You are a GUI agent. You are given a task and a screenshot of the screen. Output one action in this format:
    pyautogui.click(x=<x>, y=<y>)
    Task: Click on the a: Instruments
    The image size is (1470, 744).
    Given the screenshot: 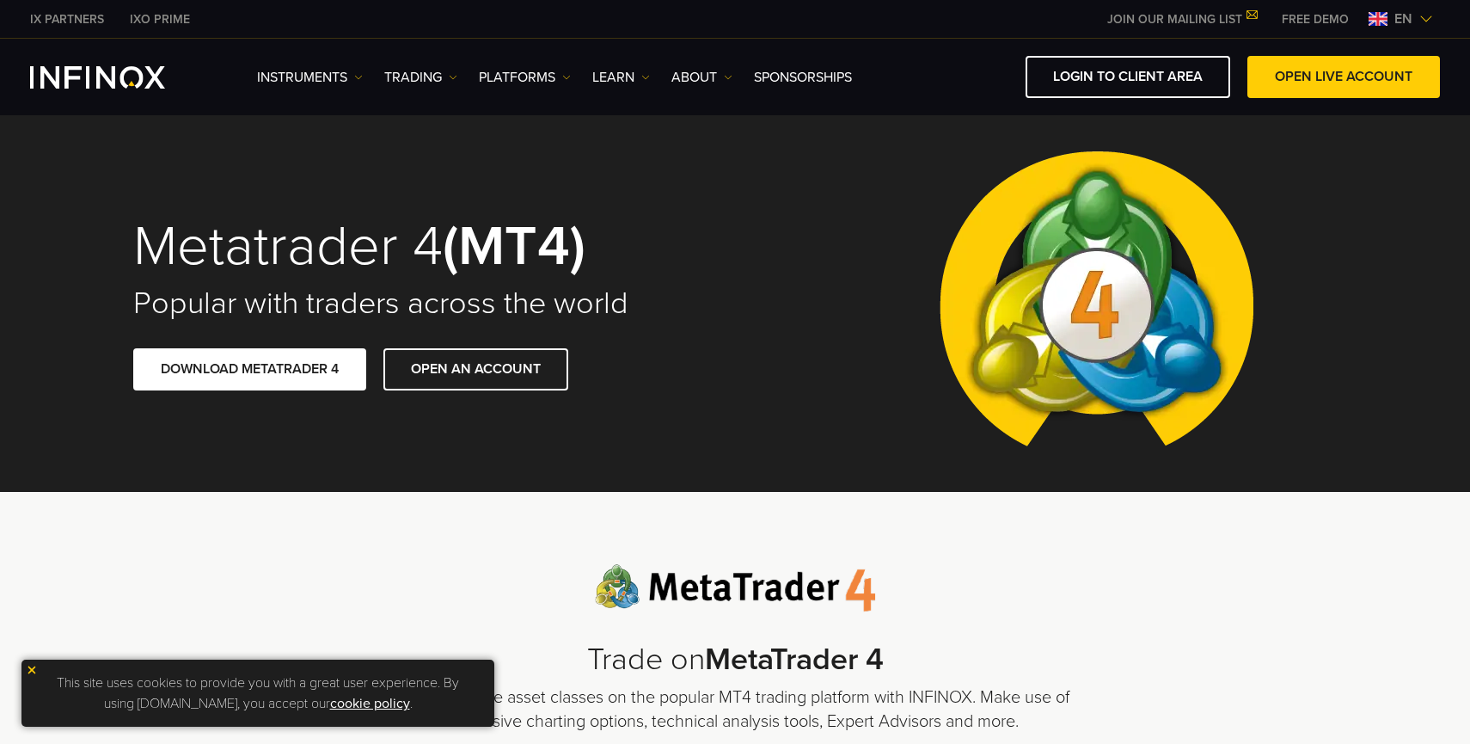 What is the action you would take?
    pyautogui.click(x=310, y=77)
    